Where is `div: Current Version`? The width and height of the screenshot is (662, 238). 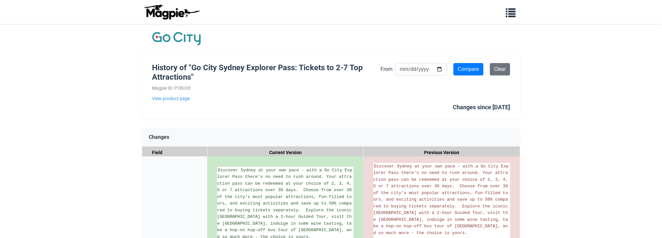
div: Current Version is located at coordinates (285, 153).